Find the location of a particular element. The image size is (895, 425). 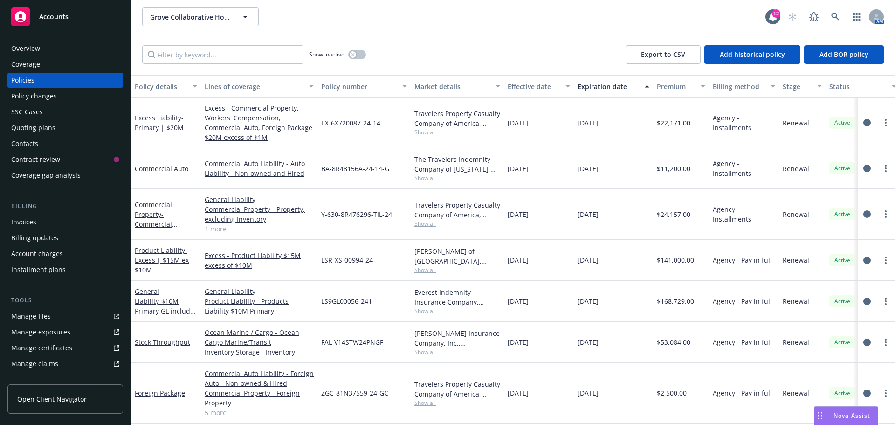

div: Policy changes is located at coordinates (34, 96).